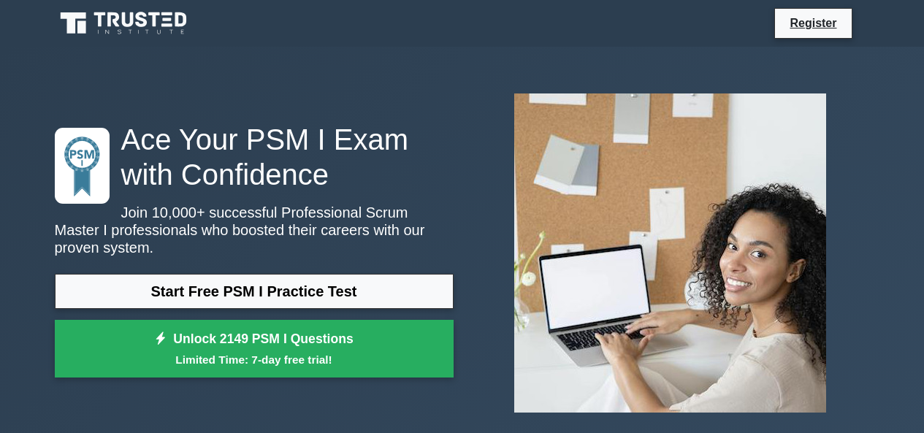  What do you see at coordinates (254, 157) in the screenshot?
I see `h1: Ace Your PSM I Exam with Confidence` at bounding box center [254, 157].